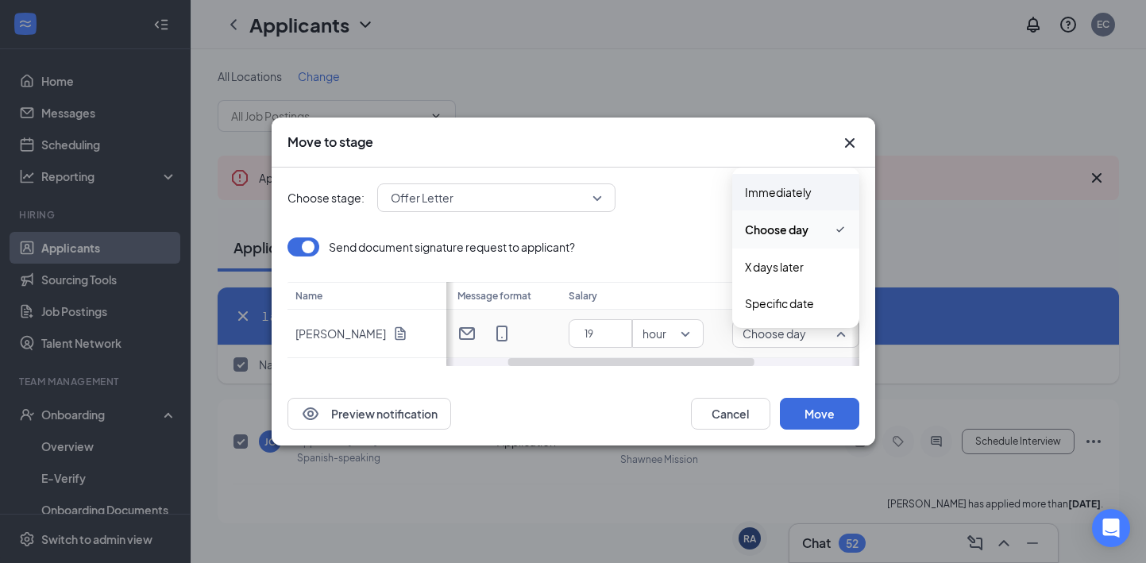  Describe the element at coordinates (326, 198) in the screenshot. I see `span: Choose stage:` at that location.